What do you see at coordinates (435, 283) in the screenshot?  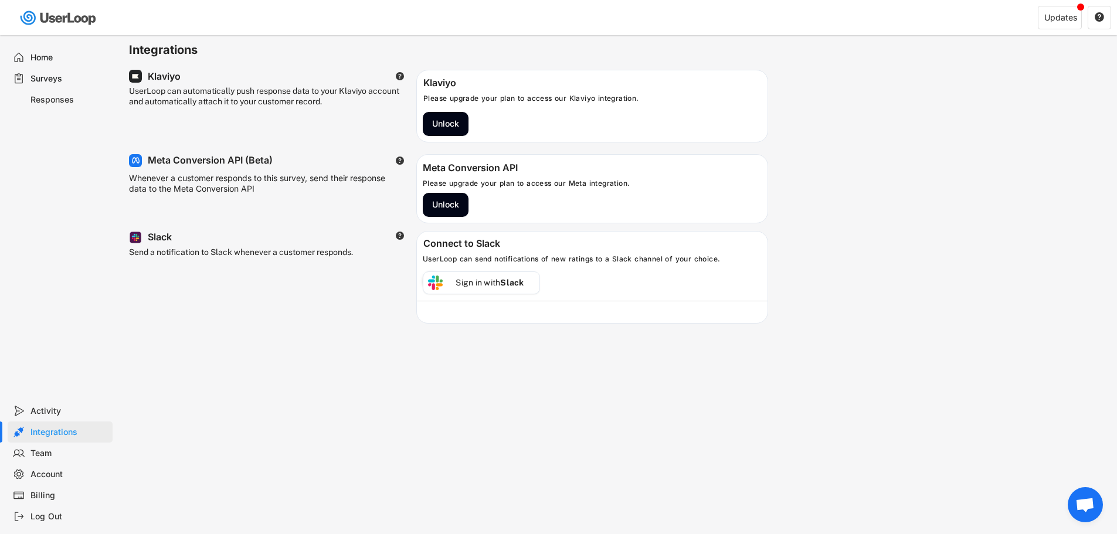 I see `img: slack.svg` at bounding box center [435, 283].